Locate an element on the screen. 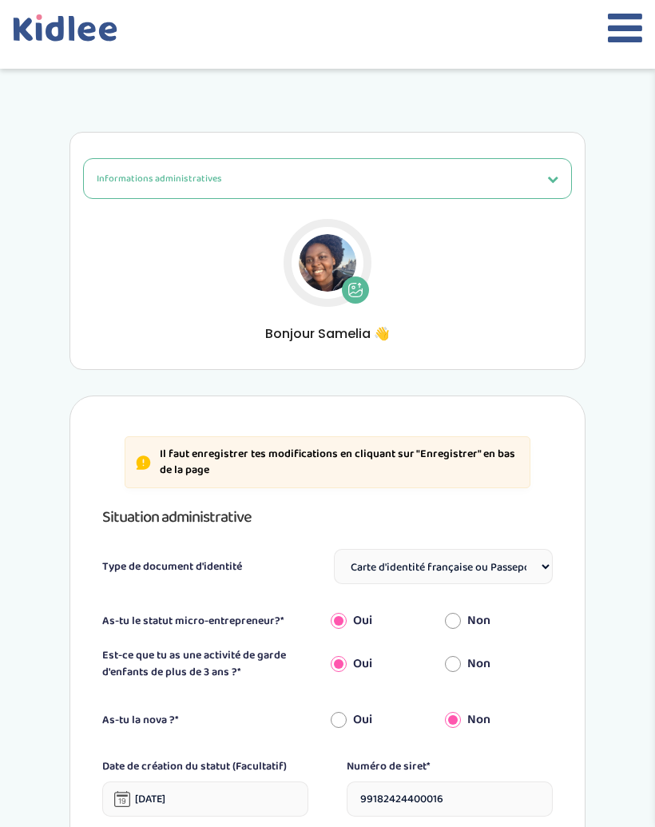 The height and width of the screenshot is (827, 655). p: Il faut enregistrer tes modifications en cliquant sur "Enregistrer" en bas de la page is located at coordinates (340, 462).